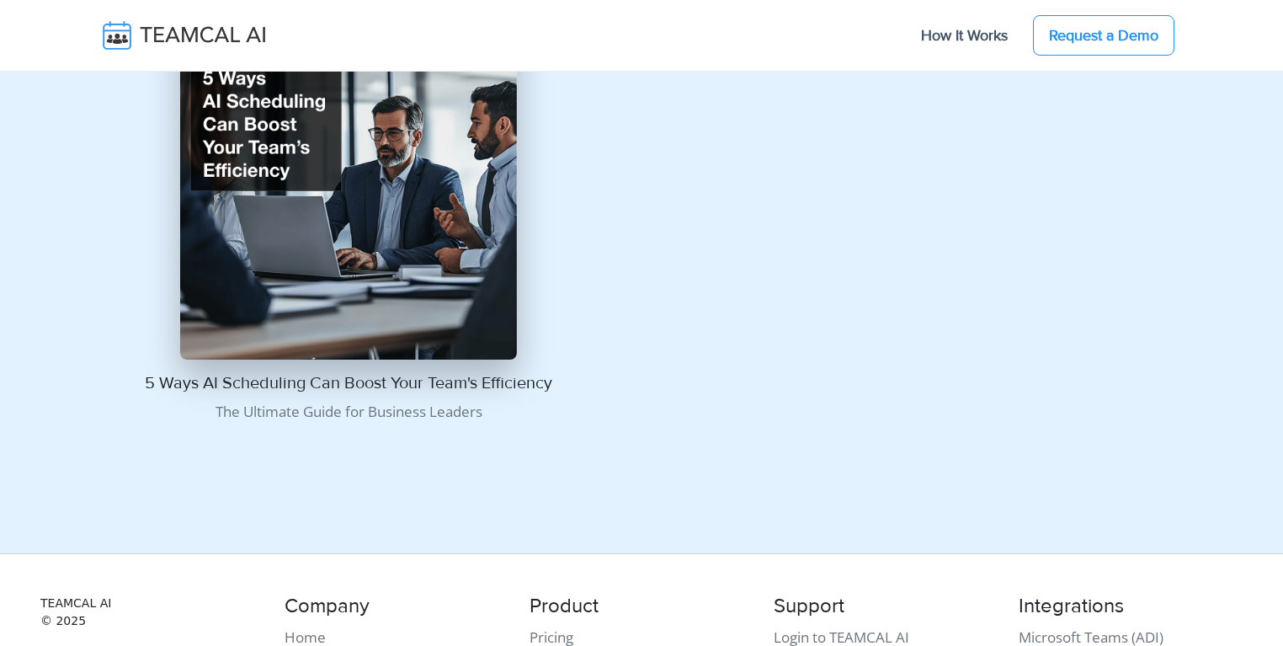  Describe the element at coordinates (349, 412) in the screenshot. I see `p: The Ultimate Guide for Business Leaders` at that location.